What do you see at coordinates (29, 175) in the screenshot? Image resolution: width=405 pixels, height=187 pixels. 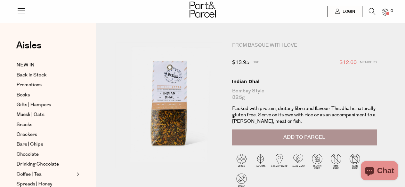 I see `span: Coffee | Tea` at bounding box center [29, 175].